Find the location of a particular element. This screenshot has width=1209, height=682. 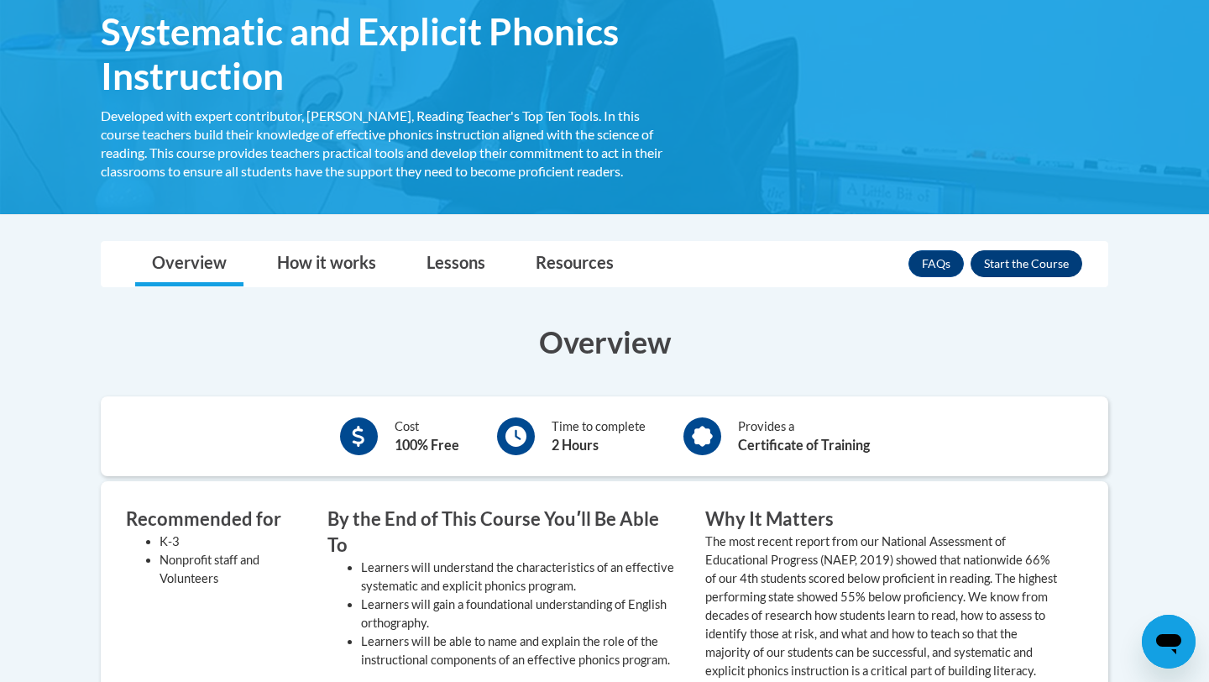

a: Resources is located at coordinates (574, 264).